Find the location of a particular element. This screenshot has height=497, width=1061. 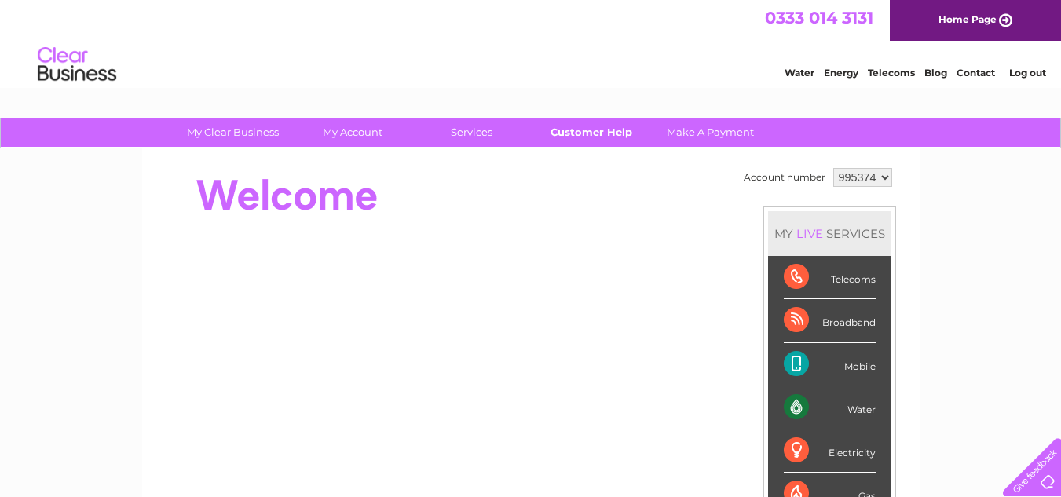

a: 0333 014 3131 is located at coordinates (819, 17).